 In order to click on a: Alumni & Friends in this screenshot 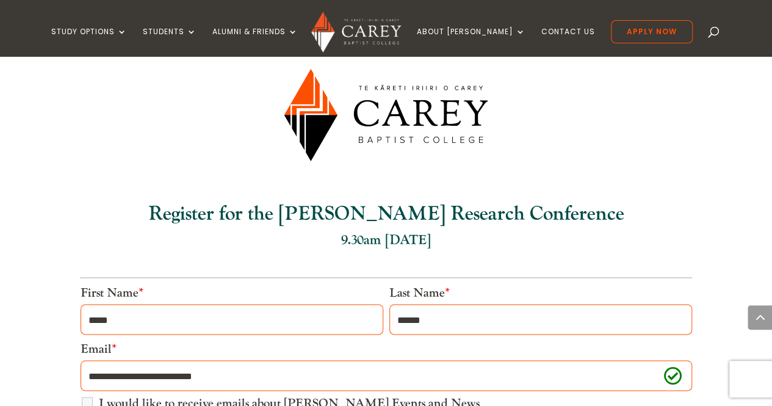, I will do `click(255, 41)`.